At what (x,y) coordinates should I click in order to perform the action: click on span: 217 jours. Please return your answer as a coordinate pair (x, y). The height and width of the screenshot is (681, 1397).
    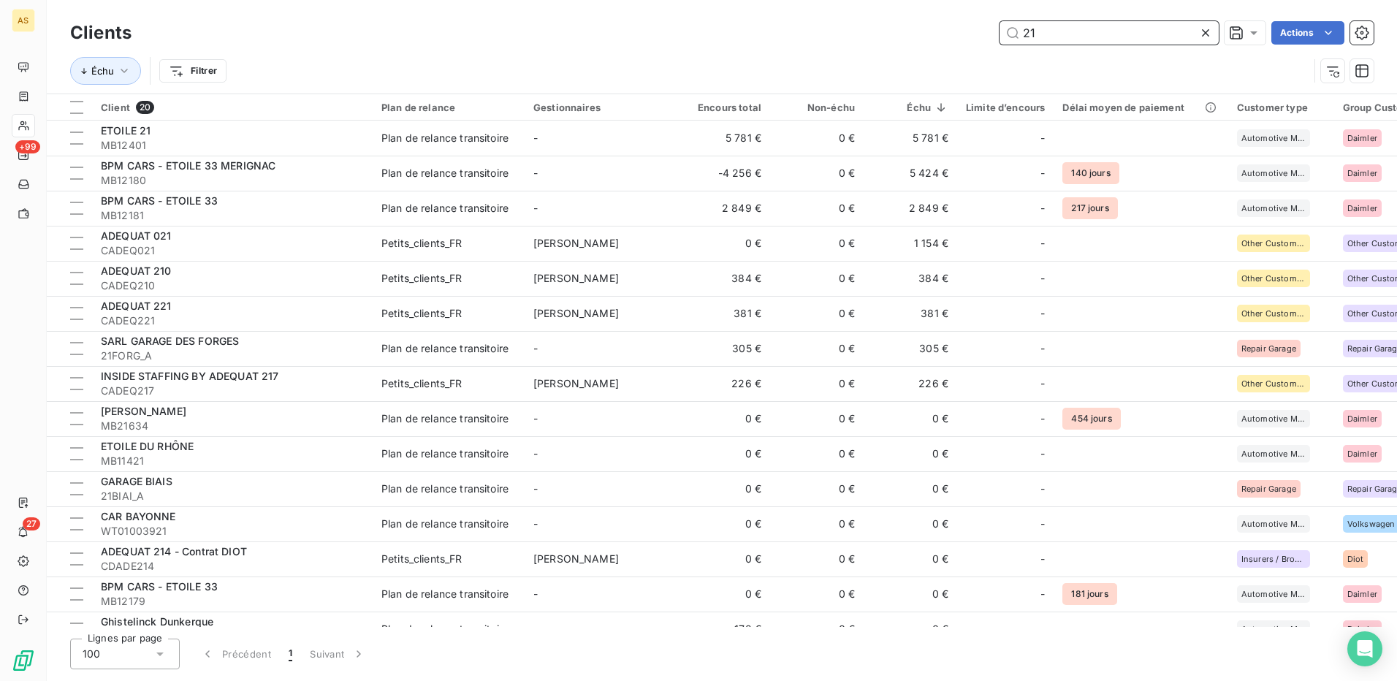
    Looking at the image, I should click on (1089, 208).